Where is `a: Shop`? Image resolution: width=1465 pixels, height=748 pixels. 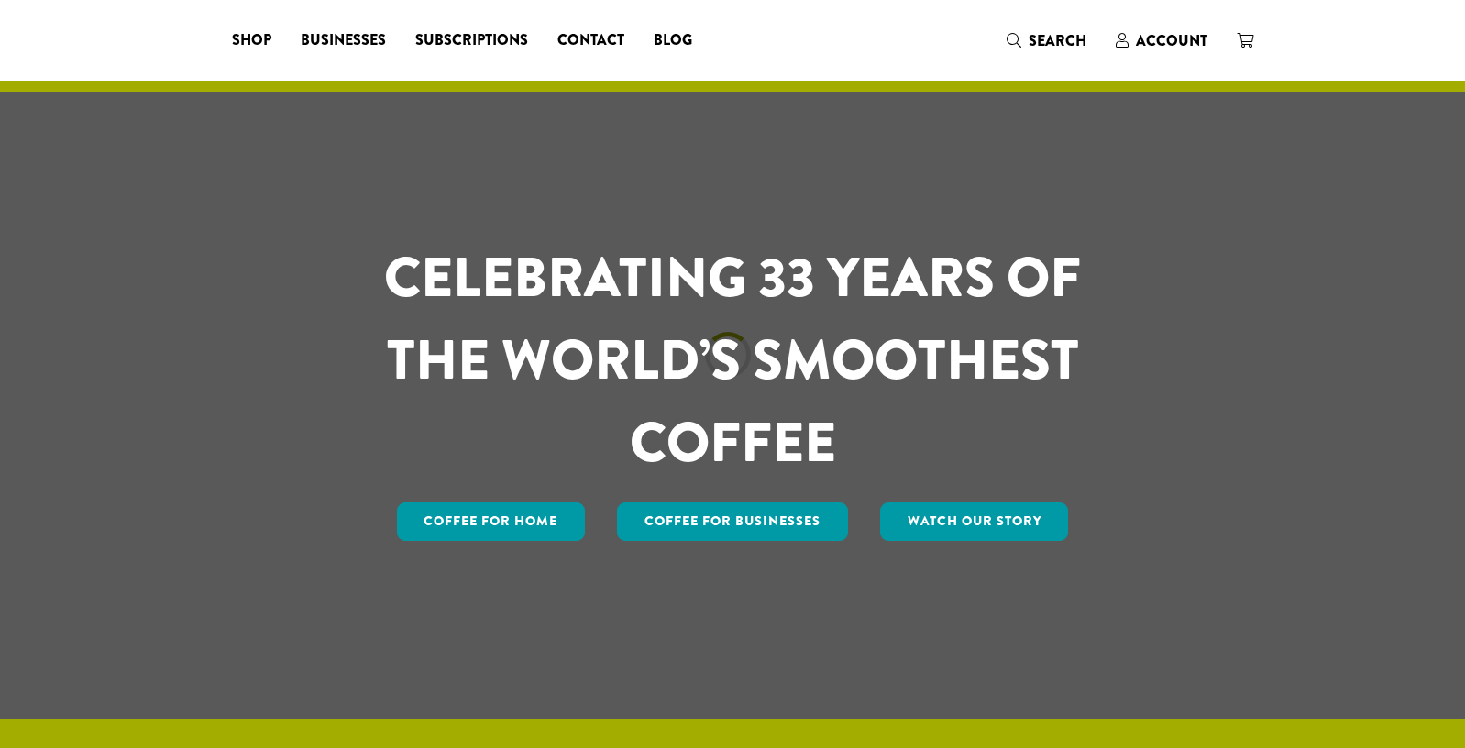 a: Shop is located at coordinates (251, 40).